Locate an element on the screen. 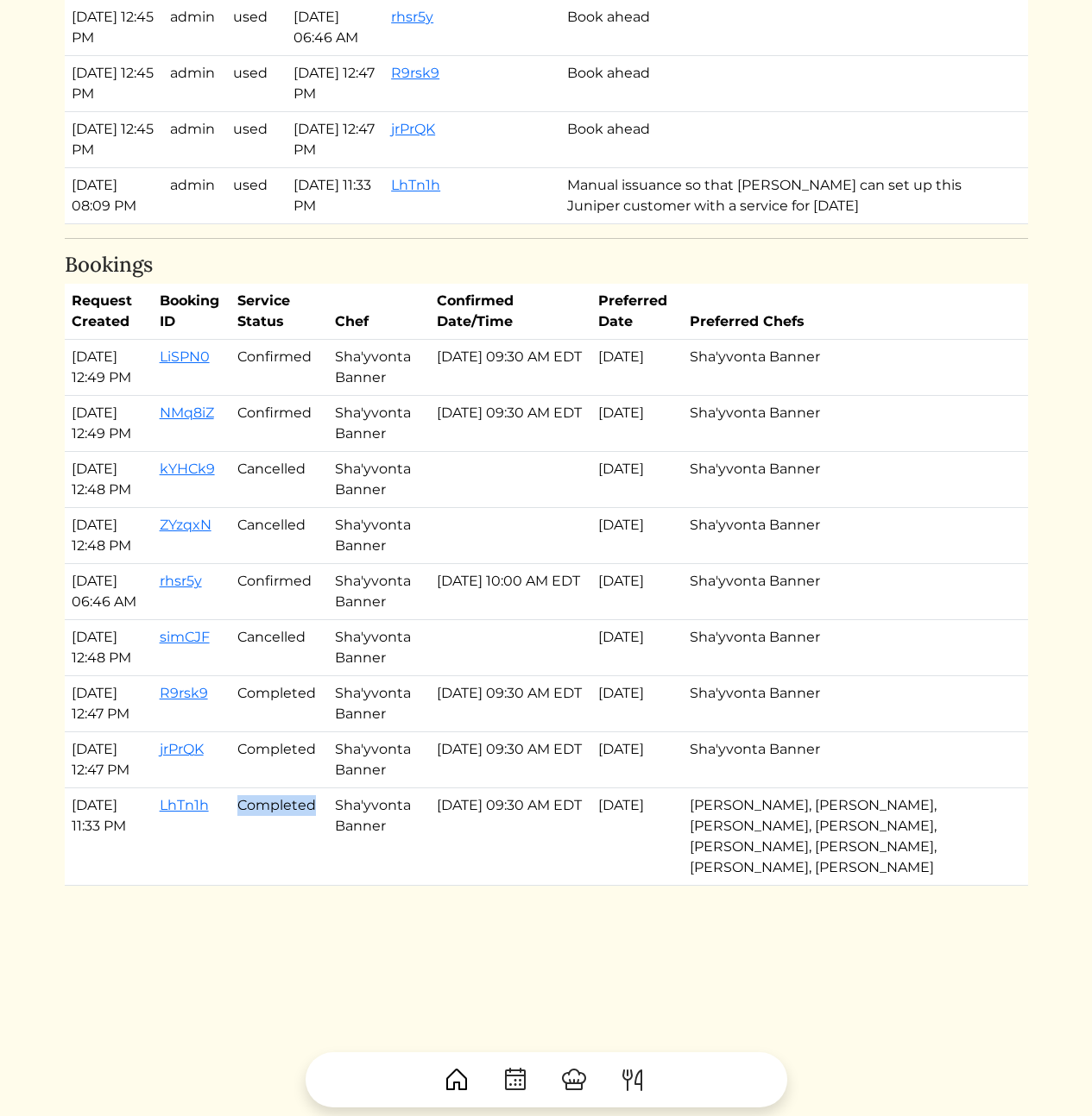 The image size is (1092, 1116). th: Booking ID is located at coordinates (191, 311).